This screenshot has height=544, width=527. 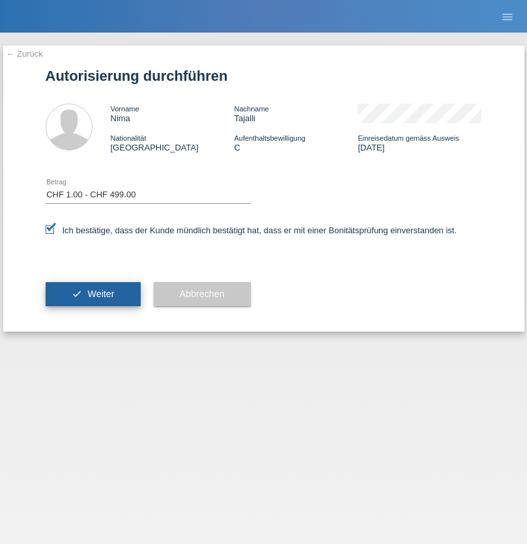 I want to click on span: Nationalität, so click(x=128, y=138).